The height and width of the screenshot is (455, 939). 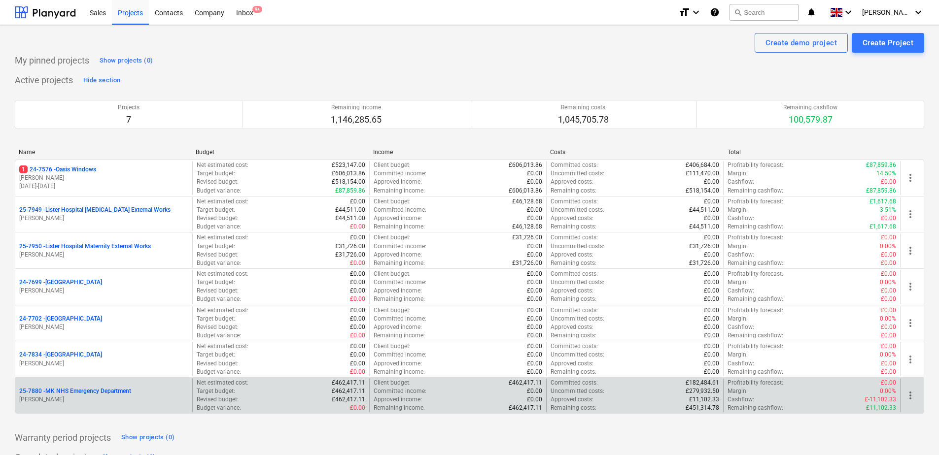 What do you see at coordinates (764, 12) in the screenshot?
I see `button: Search` at bounding box center [764, 12].